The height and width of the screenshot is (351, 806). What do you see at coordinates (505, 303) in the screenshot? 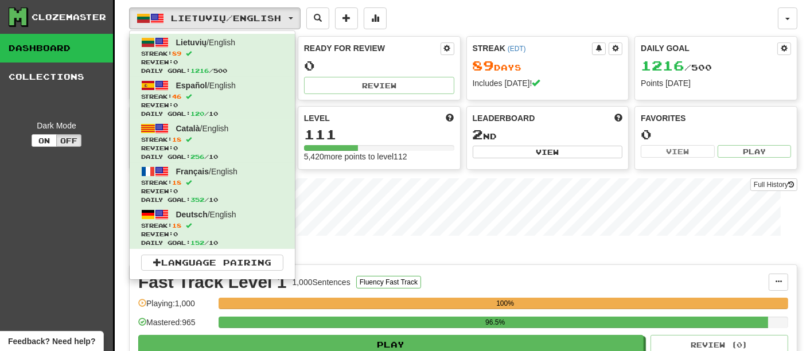
I see `div: 100%` at bounding box center [505, 303].